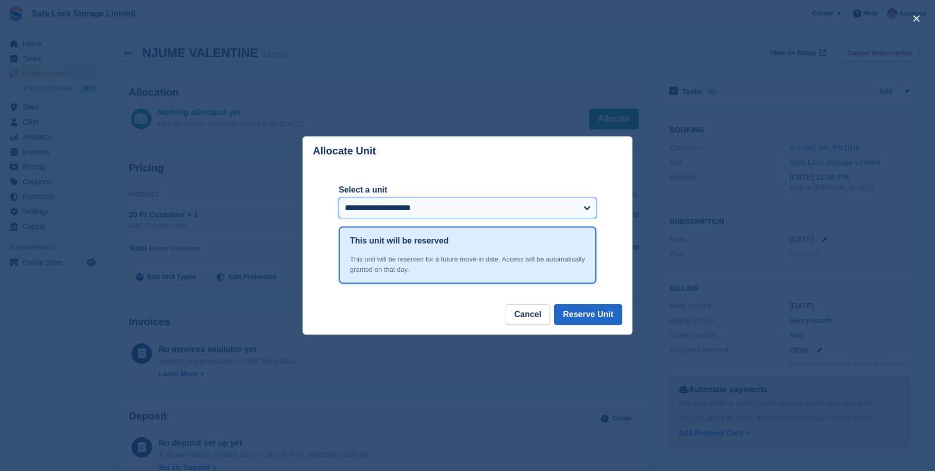 The height and width of the screenshot is (471, 935). Describe the element at coordinates (528, 315) in the screenshot. I see `button: Cancel` at that location.